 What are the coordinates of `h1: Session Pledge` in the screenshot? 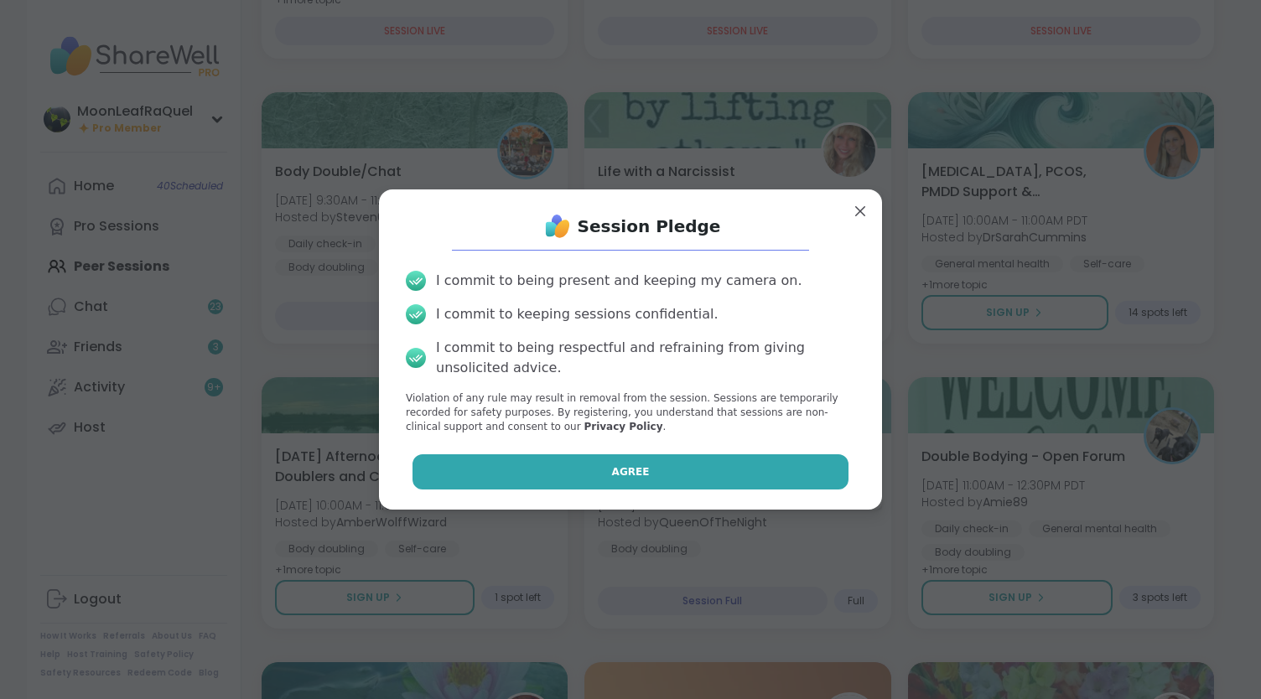 It's located at (649, 226).